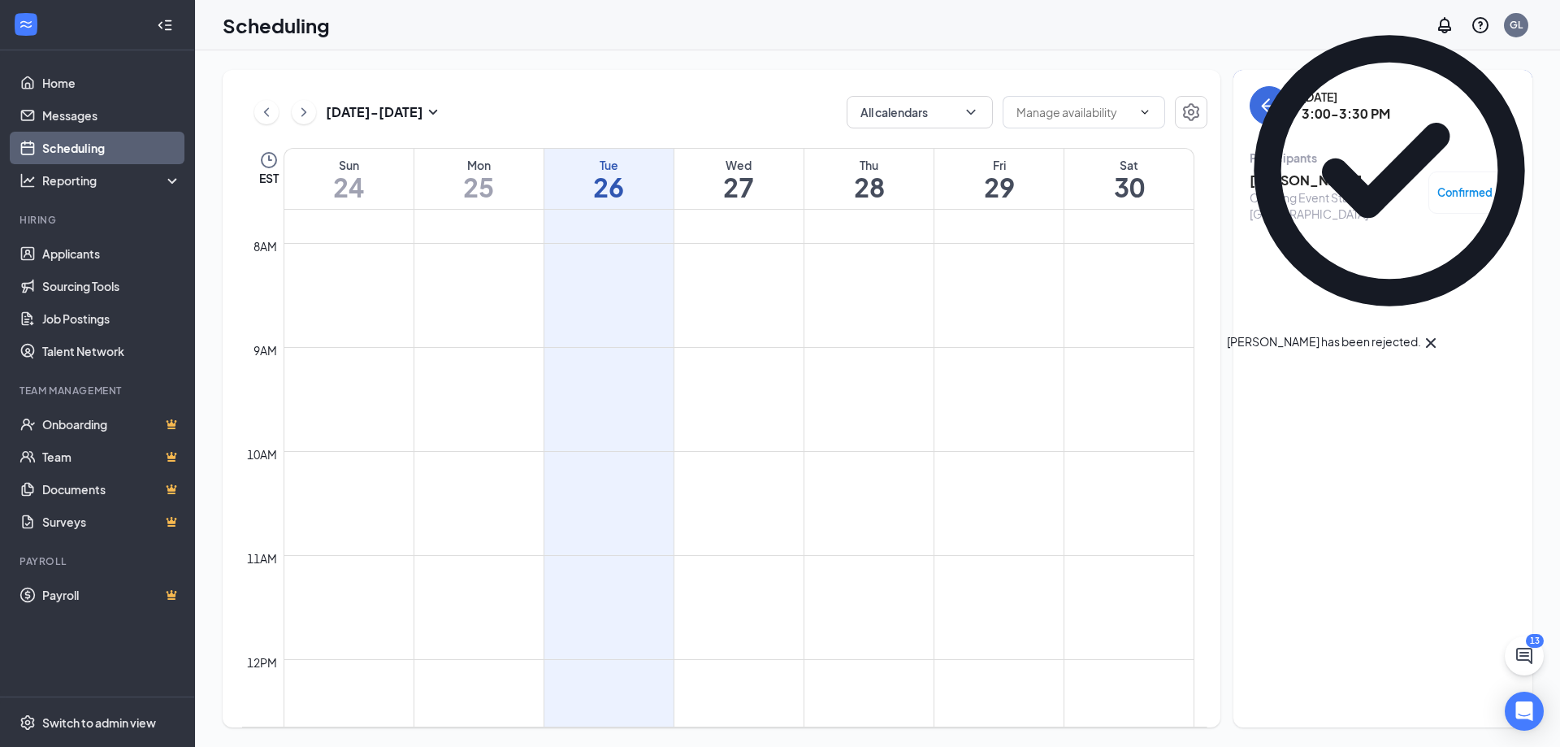 The width and height of the screenshot is (1560, 747). Describe the element at coordinates (349, 165) in the screenshot. I see `div: Sun` at that location.